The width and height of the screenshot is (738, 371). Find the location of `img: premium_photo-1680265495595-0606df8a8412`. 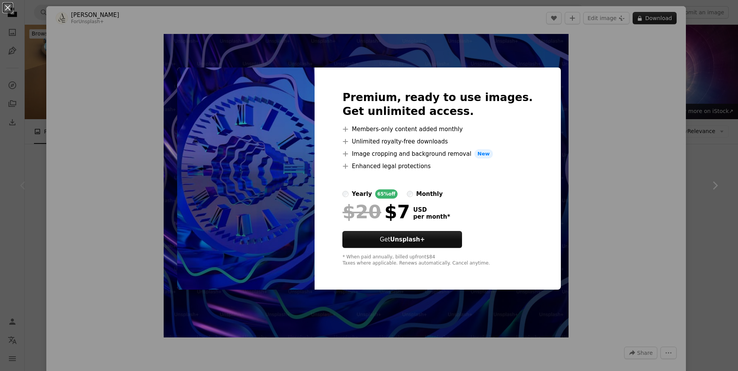

img: premium_photo-1680265495595-0606df8a8412 is located at coordinates (246, 179).